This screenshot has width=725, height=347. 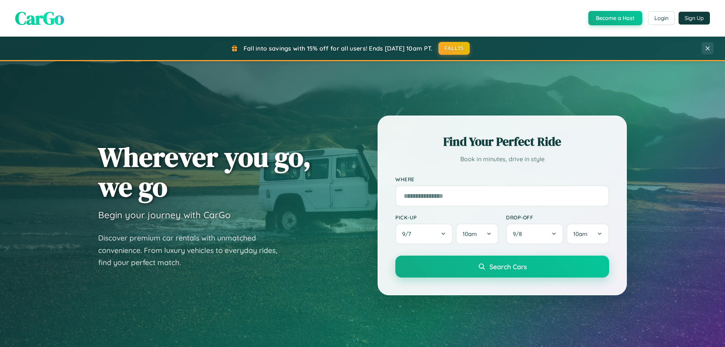 I want to click on label: Where, so click(x=502, y=179).